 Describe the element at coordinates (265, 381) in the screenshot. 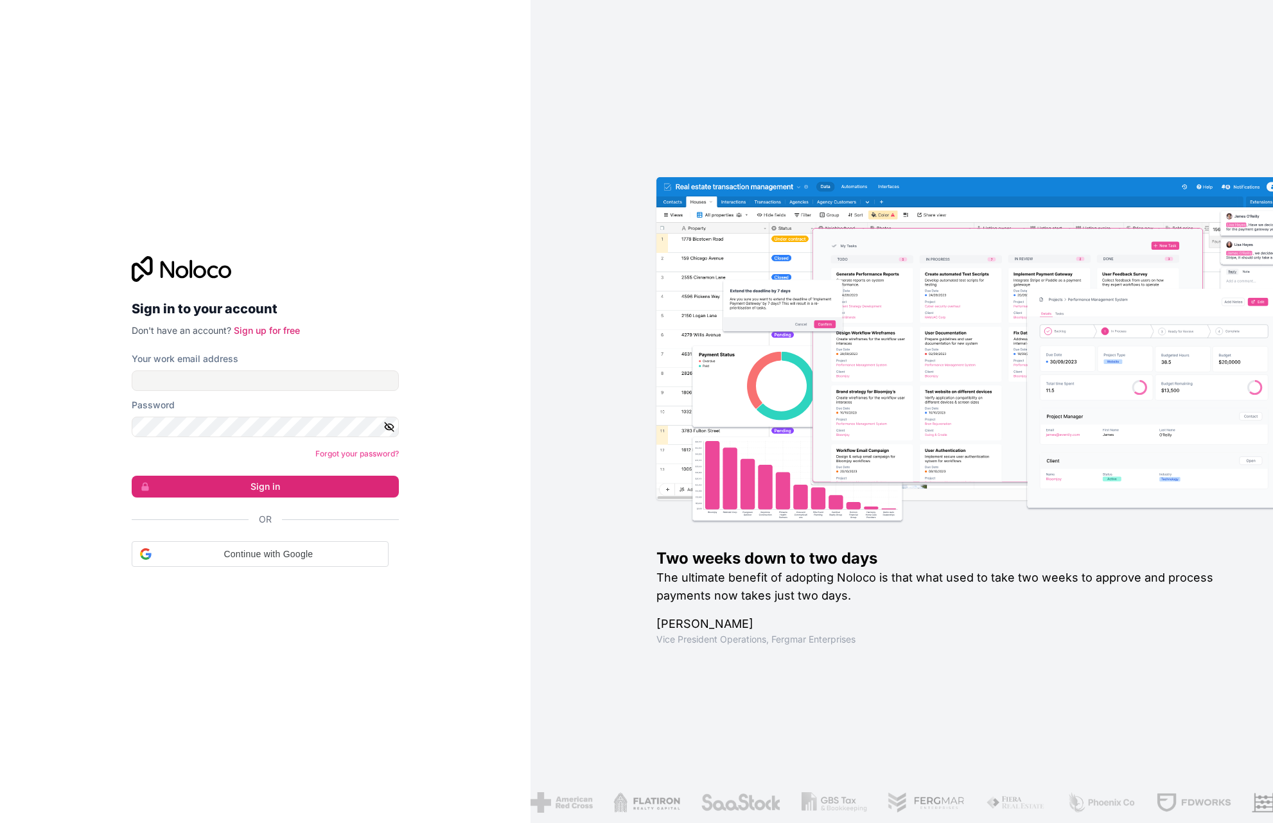

I see `input: Email address` at that location.